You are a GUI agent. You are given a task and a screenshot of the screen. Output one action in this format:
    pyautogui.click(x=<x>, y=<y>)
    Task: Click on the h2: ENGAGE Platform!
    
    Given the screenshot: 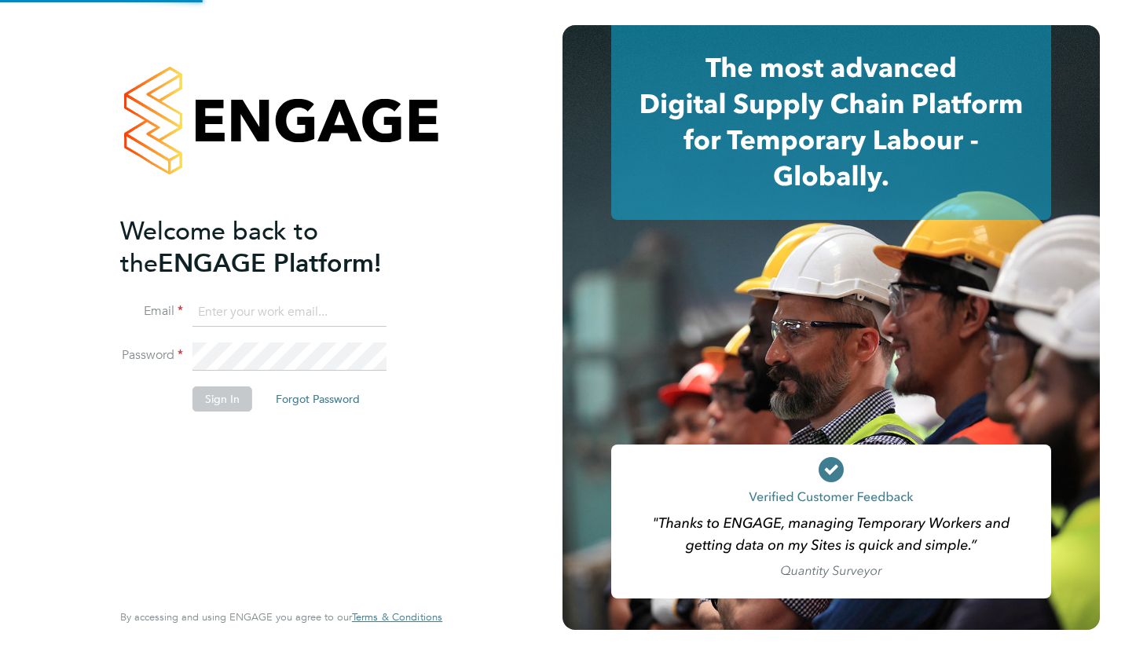 What is the action you would take?
    pyautogui.click(x=274, y=248)
    